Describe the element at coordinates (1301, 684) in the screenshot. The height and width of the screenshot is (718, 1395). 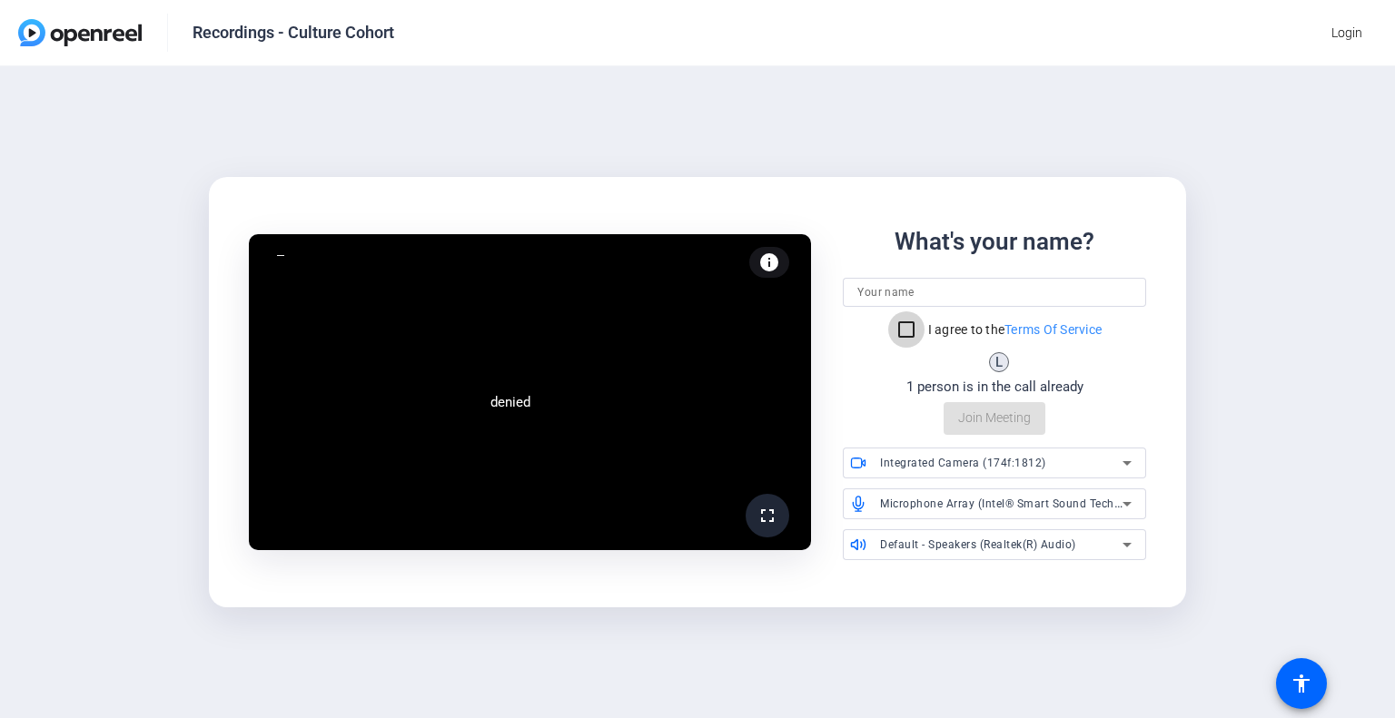
I see `mat-icon: accessibility` at that location.